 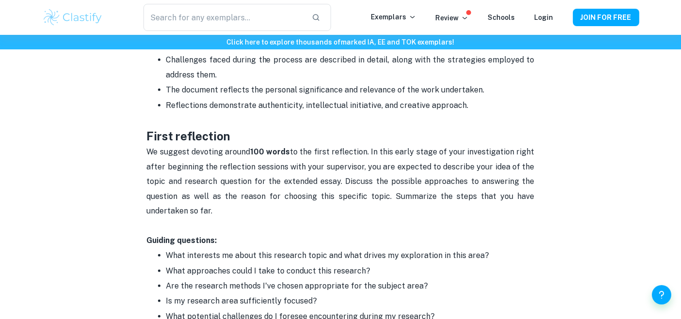 What do you see at coordinates (223, 17) in the screenshot?
I see `input: Search for any exemplars...` at bounding box center [223, 17].